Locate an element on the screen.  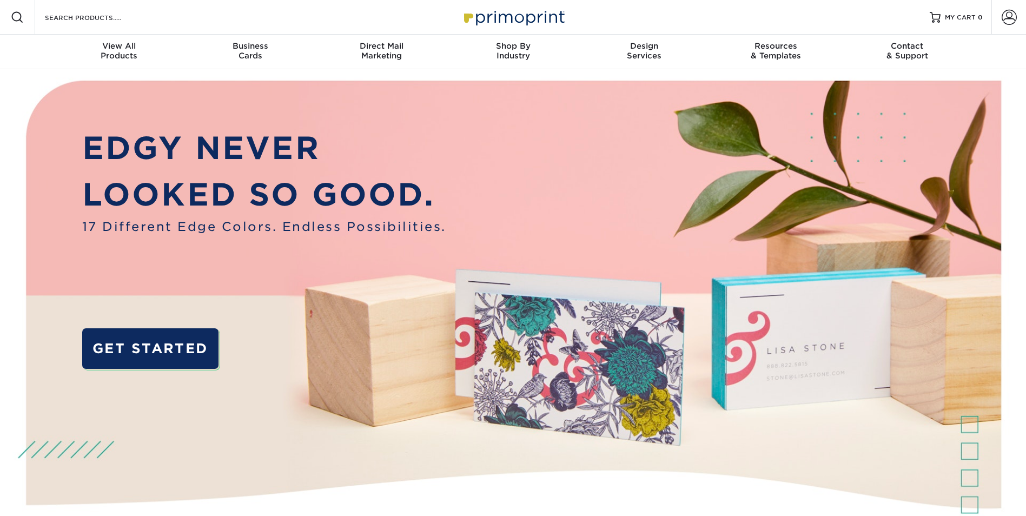
span: Shop By is located at coordinates (513, 46).